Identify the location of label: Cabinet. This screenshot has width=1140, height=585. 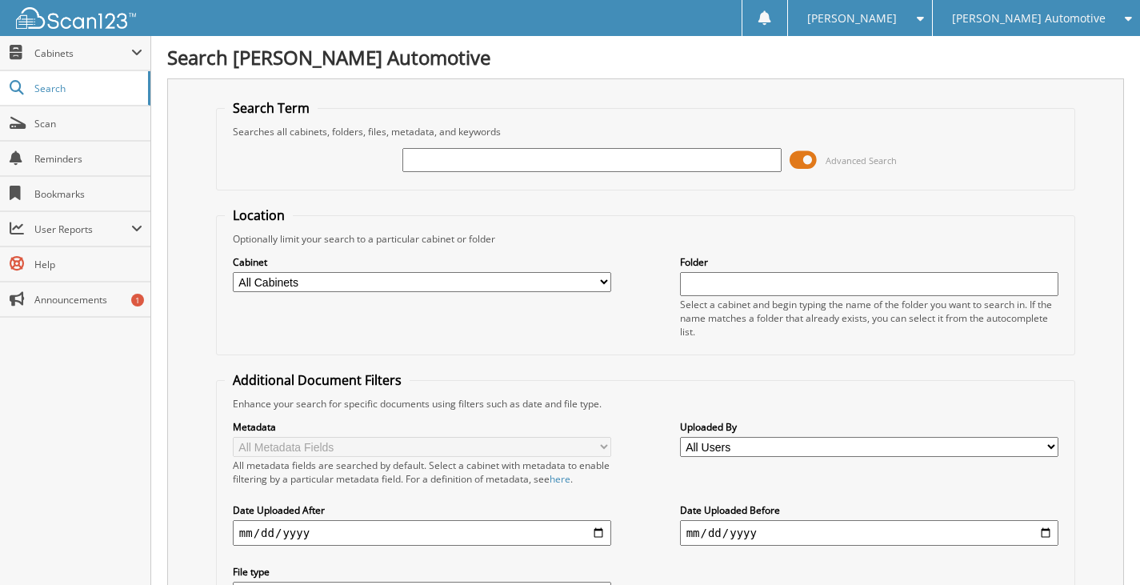
(422, 262).